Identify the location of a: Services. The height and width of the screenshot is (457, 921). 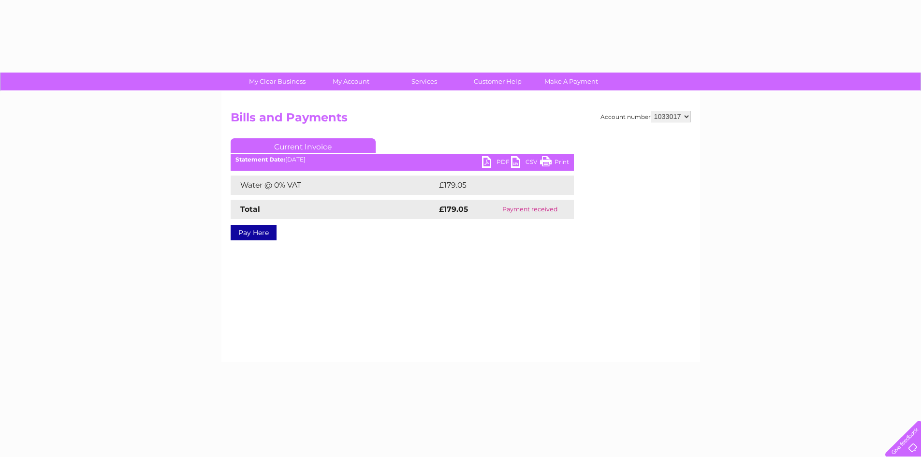
(424, 81).